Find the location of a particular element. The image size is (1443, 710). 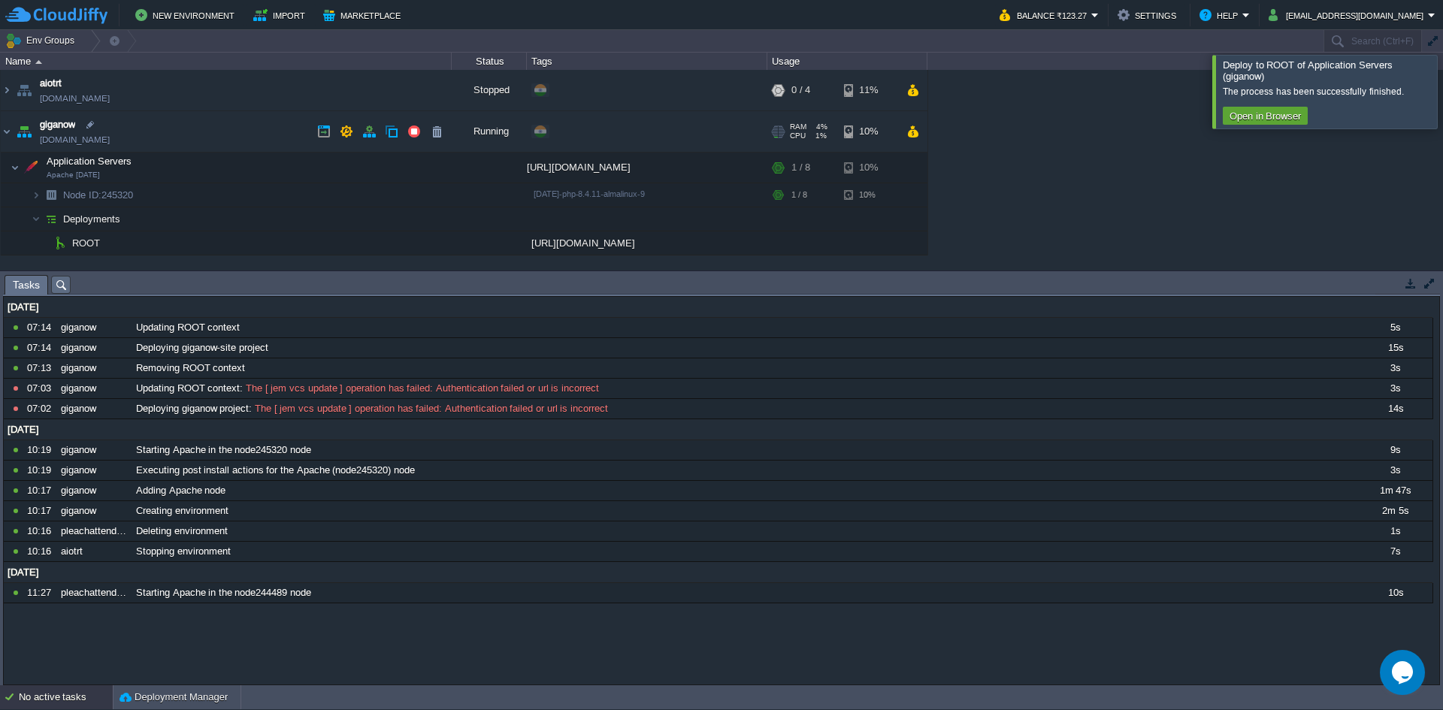

span: Node ID: is located at coordinates (82, 195).